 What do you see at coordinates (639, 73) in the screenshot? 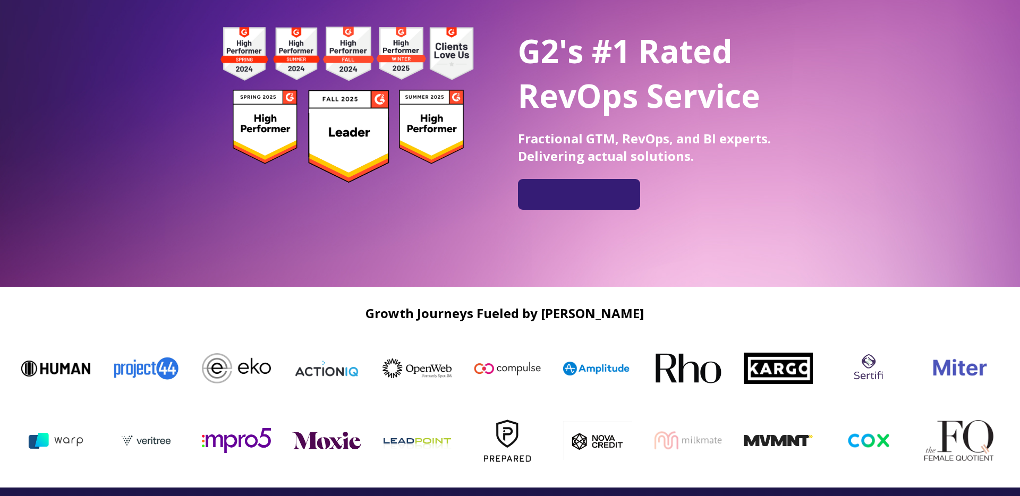
I see `span: G2's #1 Rated RevOps Service` at bounding box center [639, 73].